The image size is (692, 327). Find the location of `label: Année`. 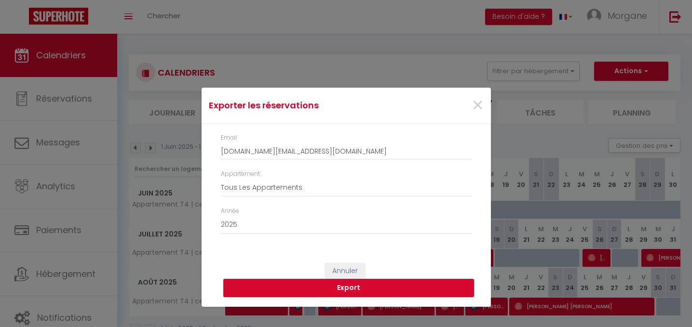

label: Année is located at coordinates (230, 211).